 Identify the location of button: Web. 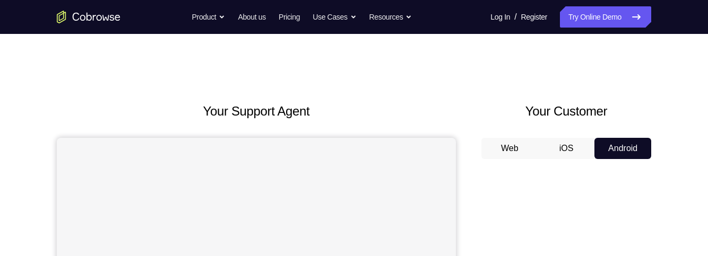
(509, 149).